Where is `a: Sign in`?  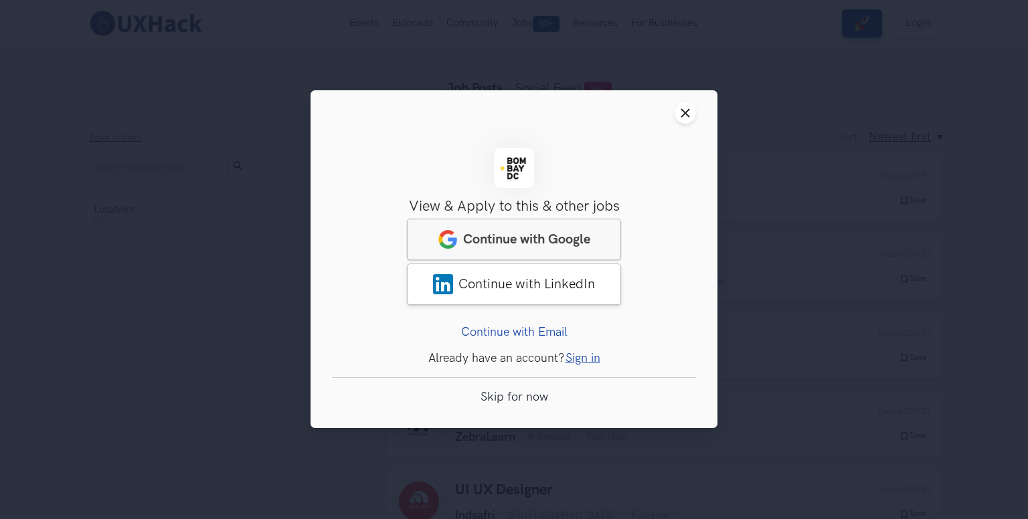 a: Sign in is located at coordinates (583, 359).